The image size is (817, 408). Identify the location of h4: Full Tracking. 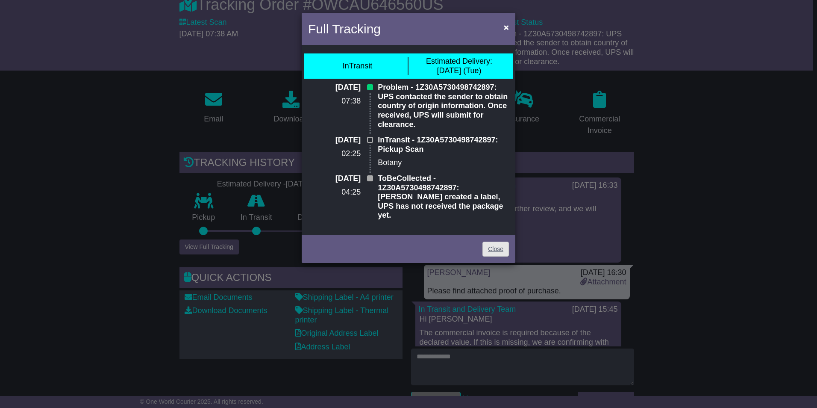
(344, 29).